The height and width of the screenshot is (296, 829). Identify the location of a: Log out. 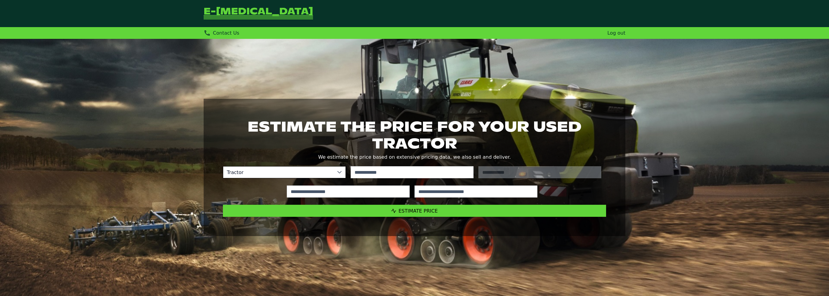
(616, 33).